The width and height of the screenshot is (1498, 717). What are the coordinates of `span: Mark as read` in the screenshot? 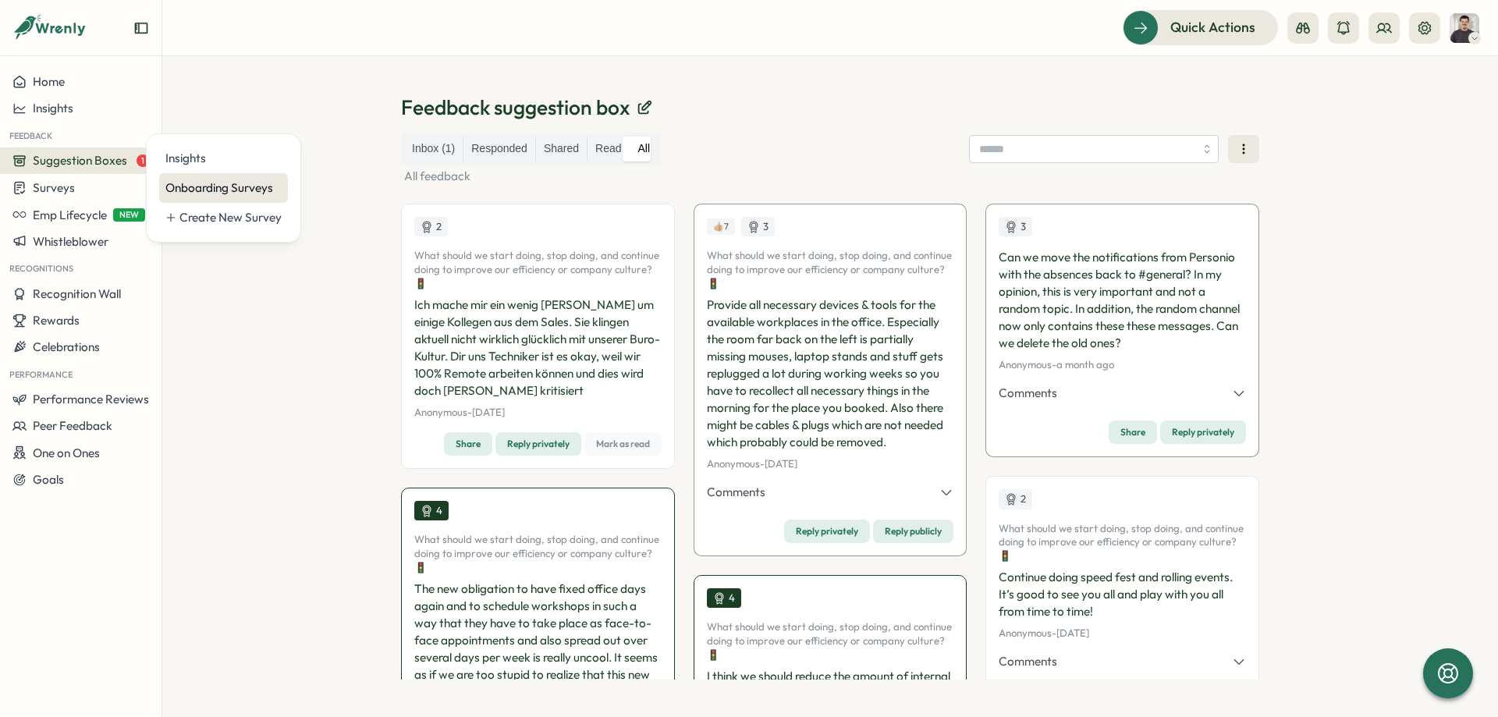 It's located at (623, 444).